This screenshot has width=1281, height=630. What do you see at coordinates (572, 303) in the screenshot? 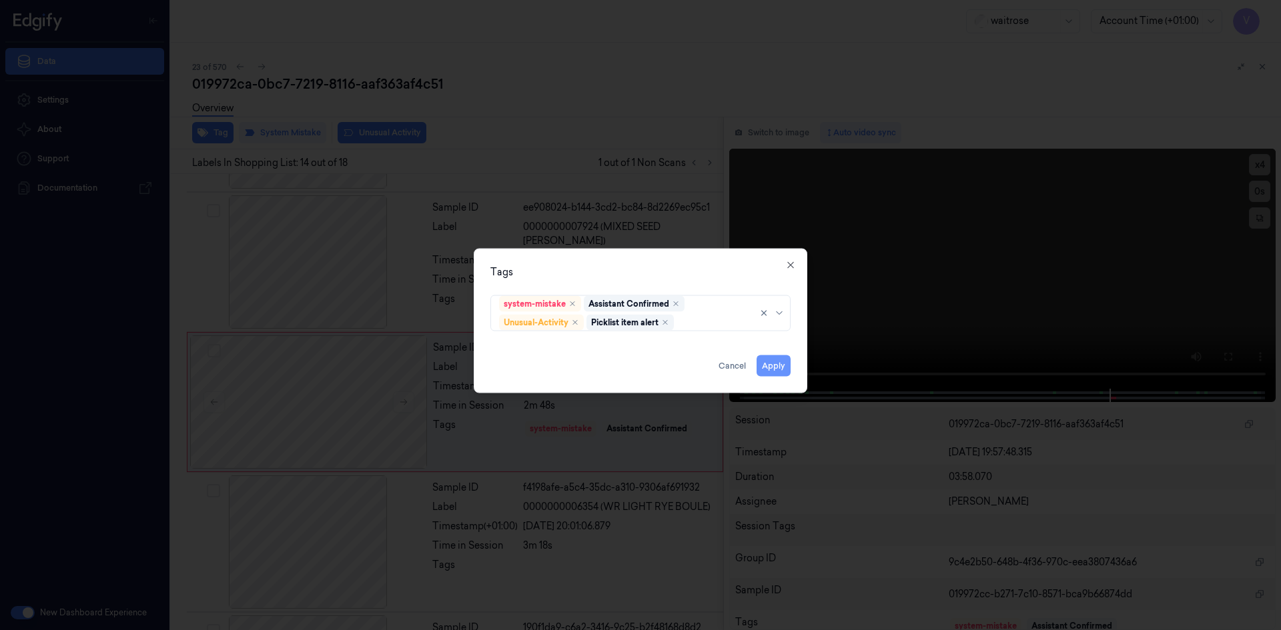
I see `div: Remove ,system-mistake` at bounding box center [572, 303].